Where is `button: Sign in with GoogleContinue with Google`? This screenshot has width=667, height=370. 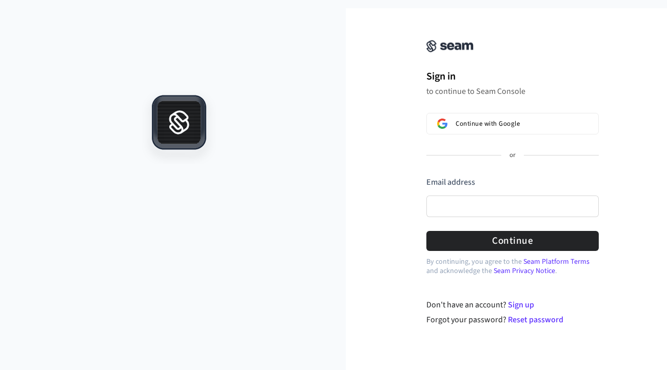 button: Sign in with GoogleContinue with Google is located at coordinates (513, 124).